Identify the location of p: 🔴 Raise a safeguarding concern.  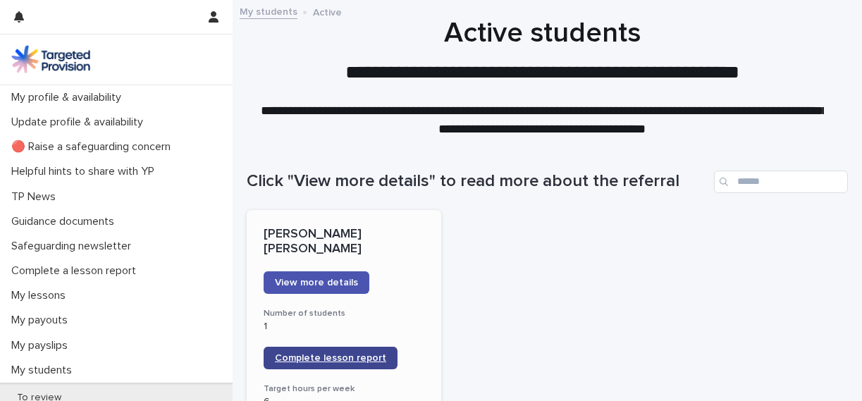
(94, 147).